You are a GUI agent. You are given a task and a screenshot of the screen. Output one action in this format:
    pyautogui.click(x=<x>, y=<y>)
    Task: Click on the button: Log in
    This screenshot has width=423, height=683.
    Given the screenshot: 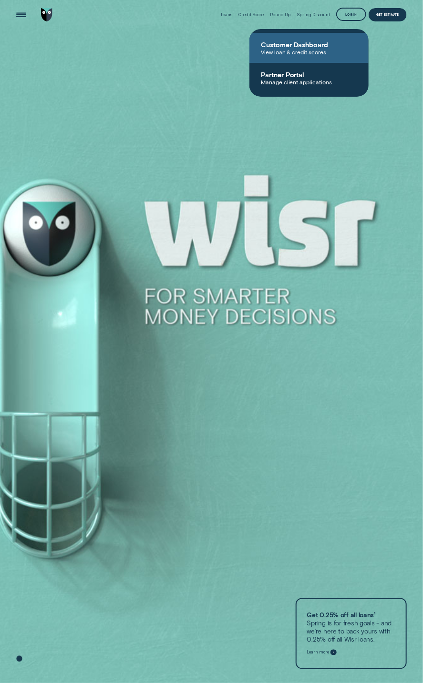 What is the action you would take?
    pyautogui.click(x=351, y=14)
    